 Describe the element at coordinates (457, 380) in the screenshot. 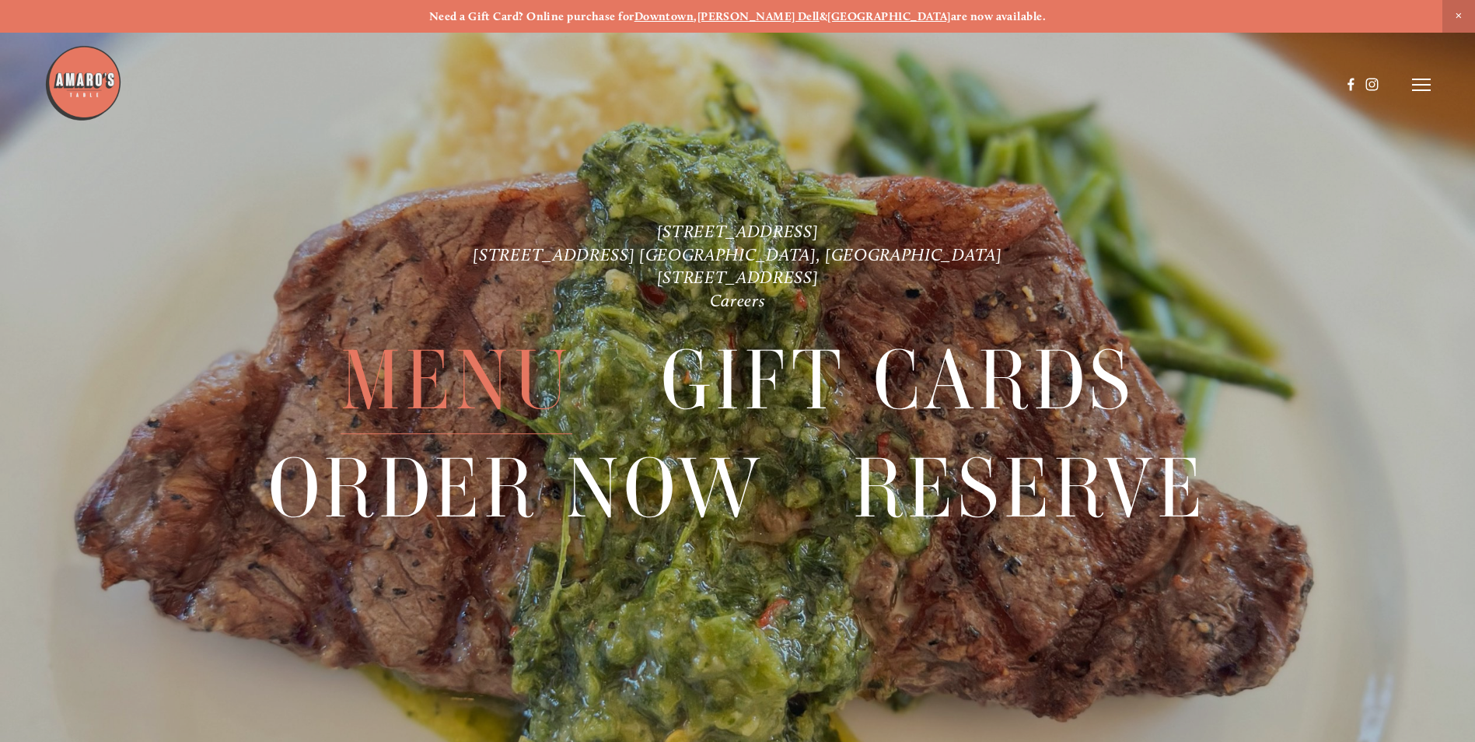

I see `span: Menu` at that location.